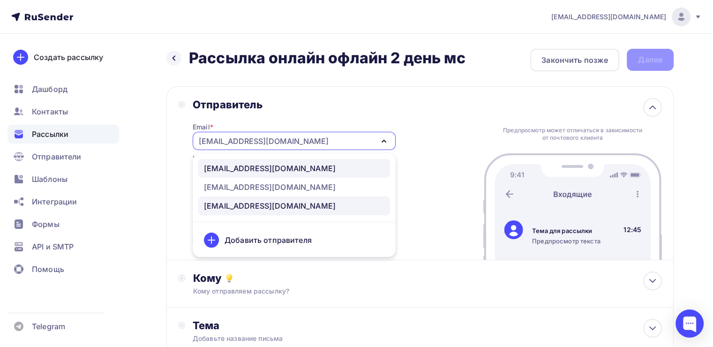 This screenshot has height=347, width=713. Describe the element at coordinates (294, 104) in the screenshot. I see `div: Отправитель` at that location.